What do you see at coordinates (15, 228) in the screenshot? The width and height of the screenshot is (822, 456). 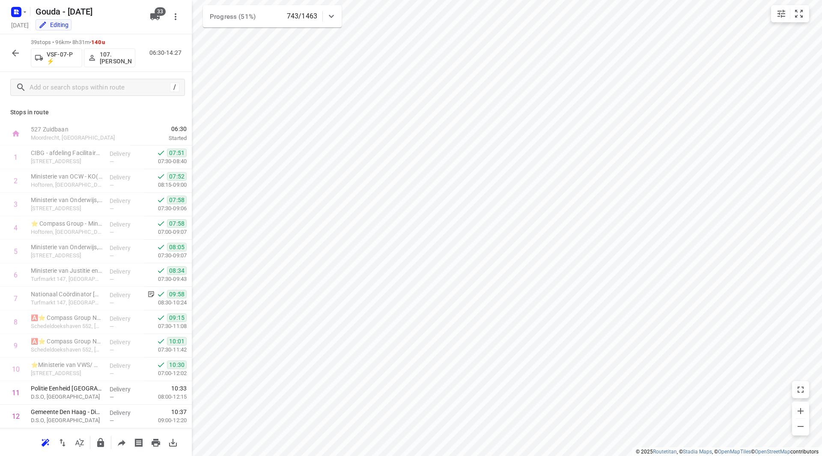 I see `div: 4` at bounding box center [15, 228].